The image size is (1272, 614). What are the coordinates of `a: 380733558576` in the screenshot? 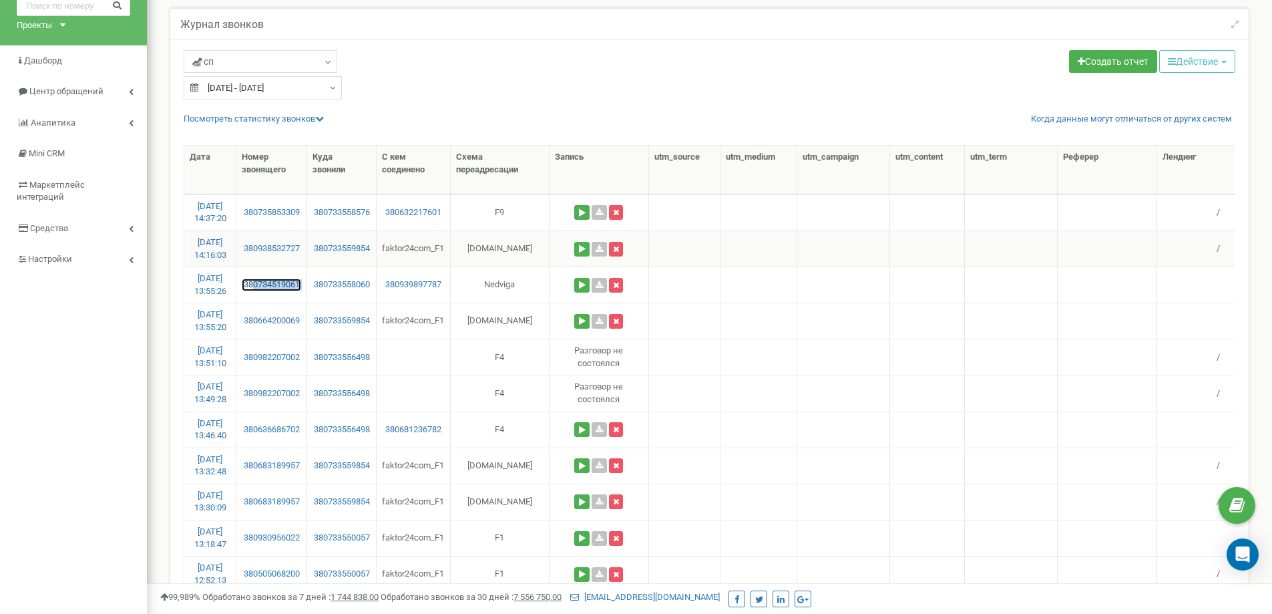 It's located at (341, 212).